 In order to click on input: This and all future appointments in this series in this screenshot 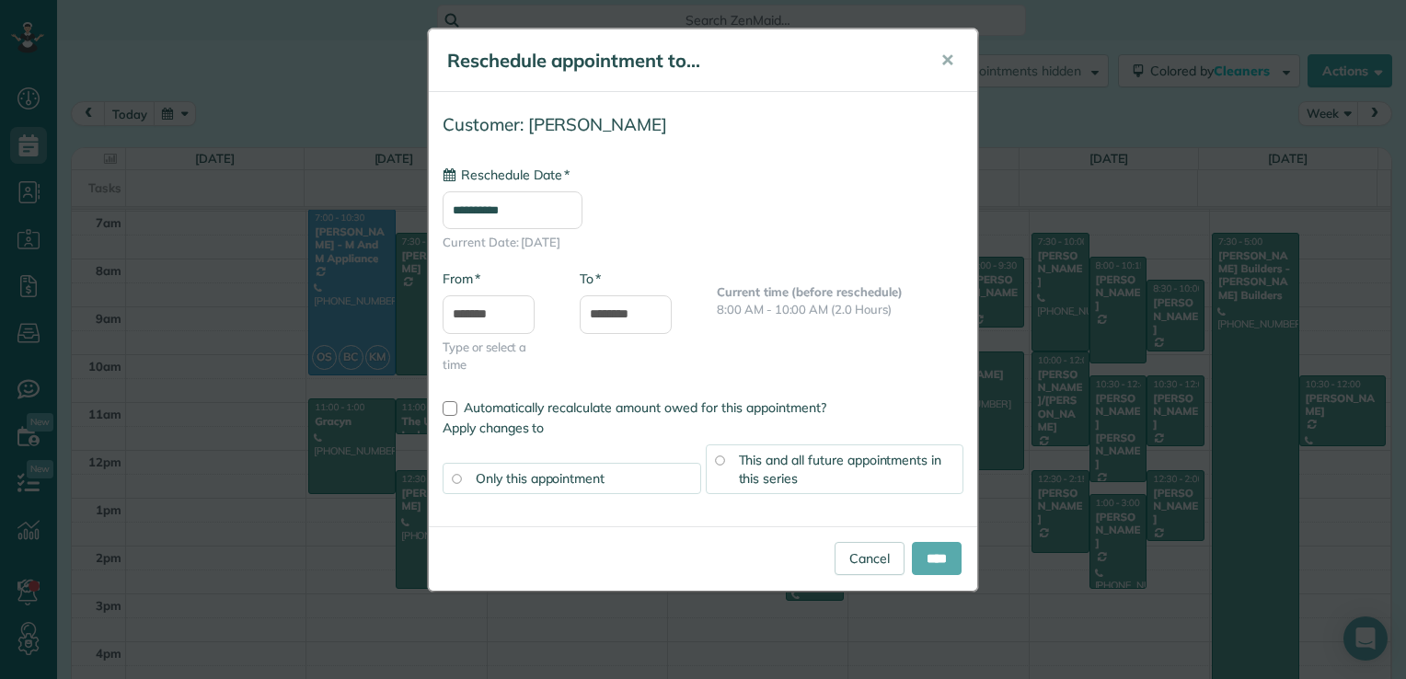, I will do `click(719, 460)`.